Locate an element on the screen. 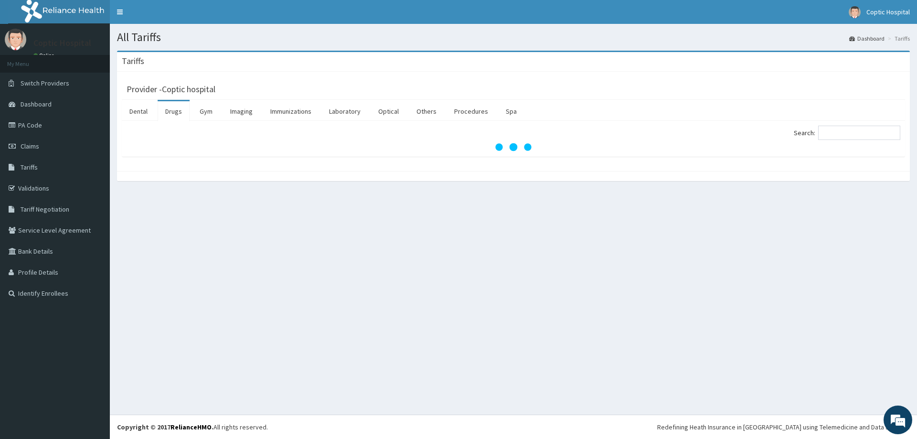  a: Others is located at coordinates (427, 111).